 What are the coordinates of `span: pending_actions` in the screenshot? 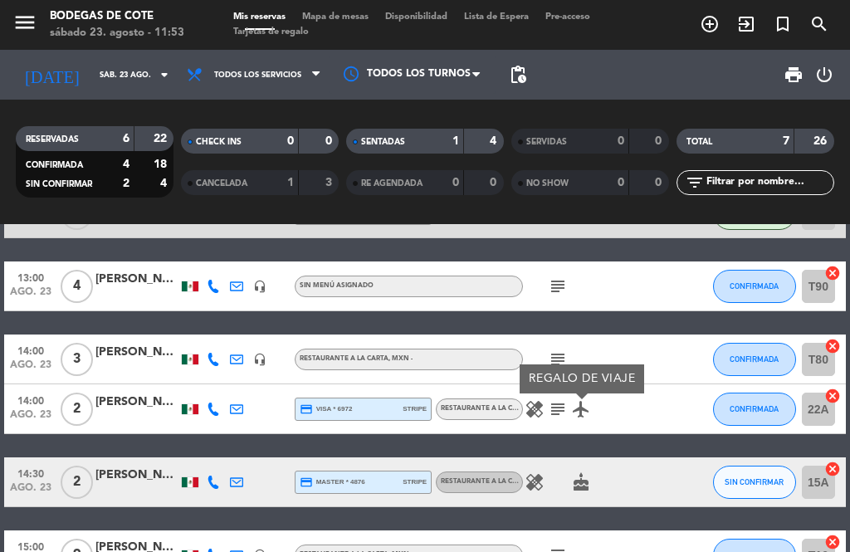 It's located at (518, 75).